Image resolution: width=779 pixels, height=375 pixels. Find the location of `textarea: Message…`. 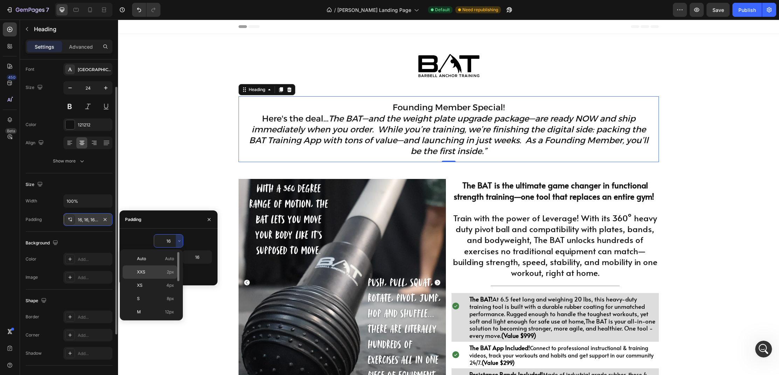

textarea: Message… is located at coordinates (70, 221).